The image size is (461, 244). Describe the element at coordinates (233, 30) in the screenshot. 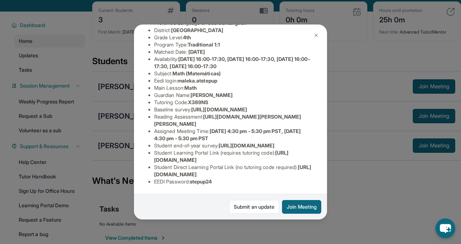

I see `li: District:` at that location.